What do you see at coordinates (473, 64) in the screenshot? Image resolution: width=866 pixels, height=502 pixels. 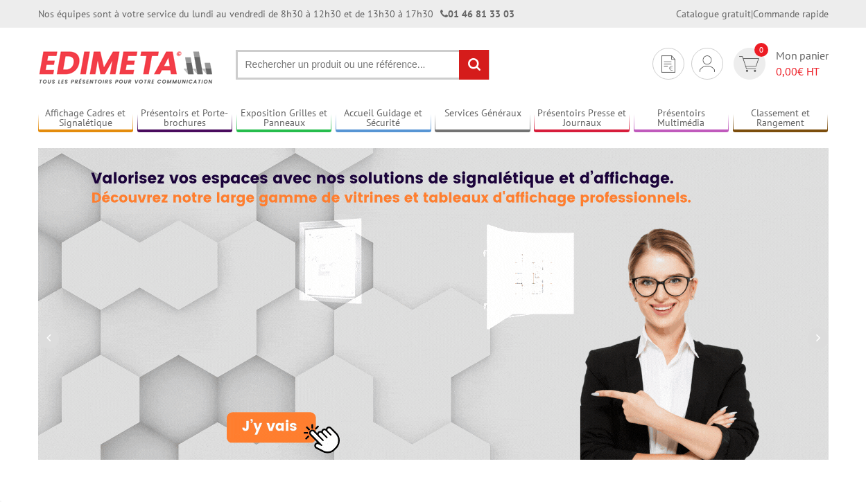 I see `input: rechercher` at bounding box center [473, 64].